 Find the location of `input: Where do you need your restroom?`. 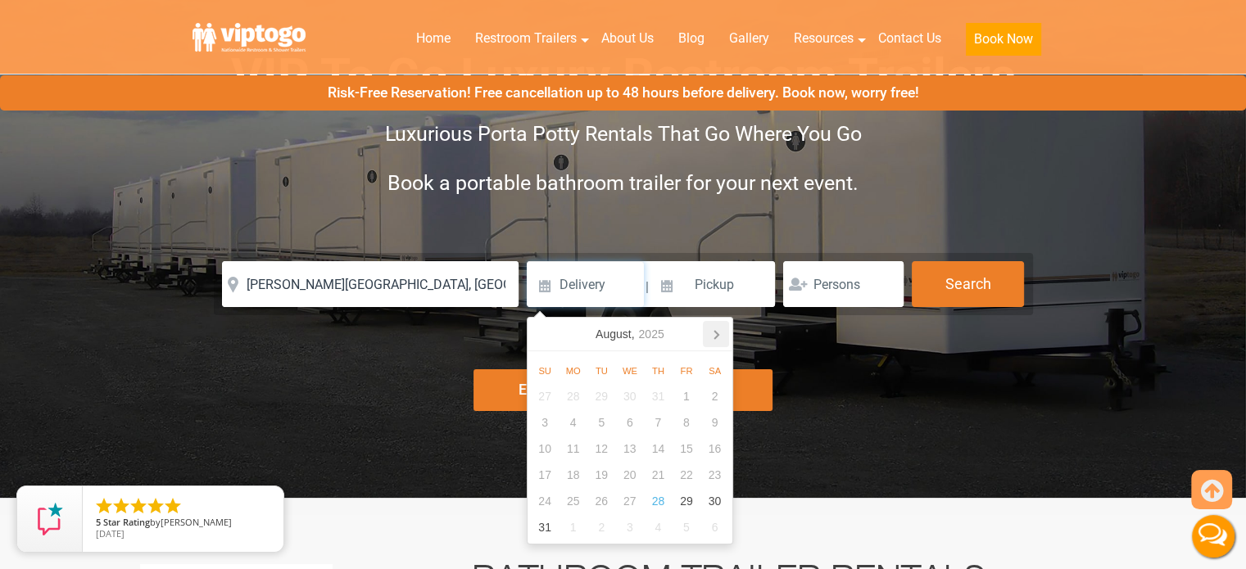

input: Where do you need your restroom? is located at coordinates (370, 284).